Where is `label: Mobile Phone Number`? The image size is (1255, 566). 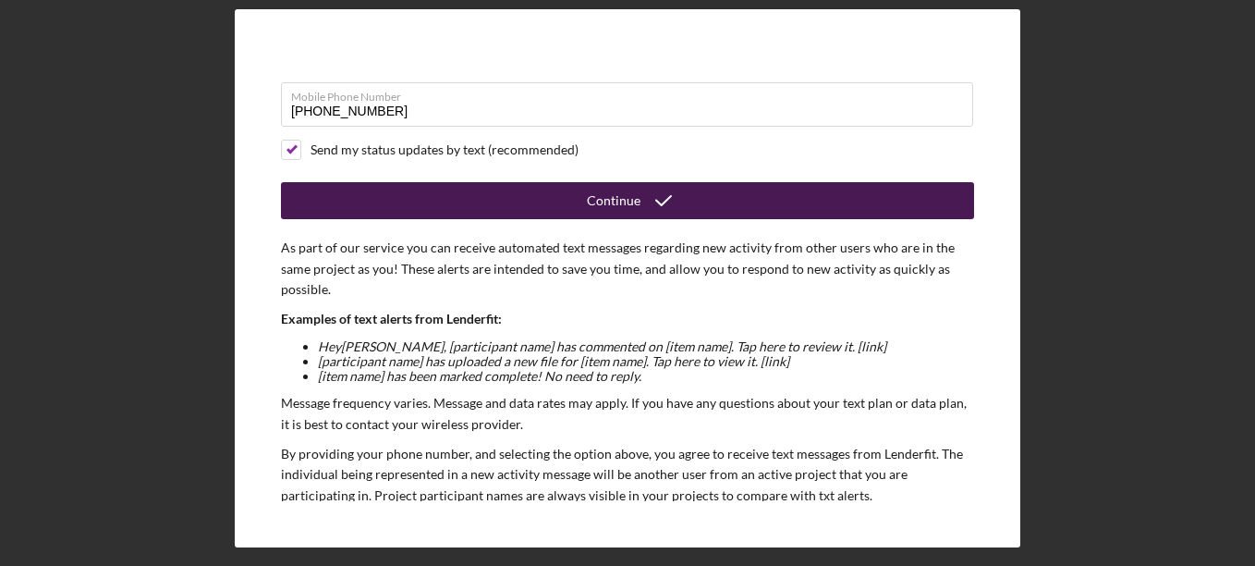 label: Mobile Phone Number is located at coordinates (632, 93).